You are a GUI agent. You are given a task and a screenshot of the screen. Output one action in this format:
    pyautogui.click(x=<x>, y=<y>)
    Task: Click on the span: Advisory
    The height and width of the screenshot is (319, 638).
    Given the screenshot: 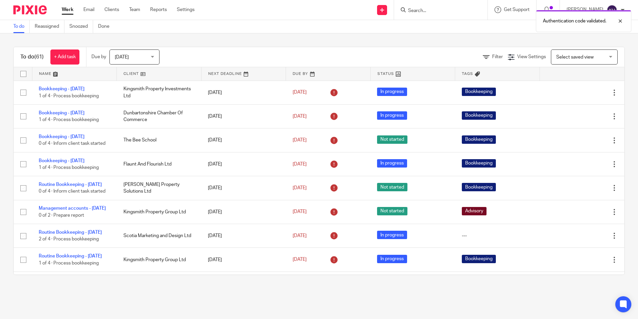 What is the action you would take?
    pyautogui.click(x=474, y=211)
    